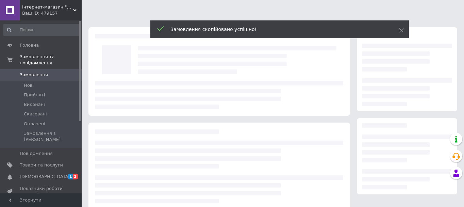  Describe the element at coordinates (276, 29) in the screenshot. I see `div: Замовлення скопійовано успішно!` at that location.